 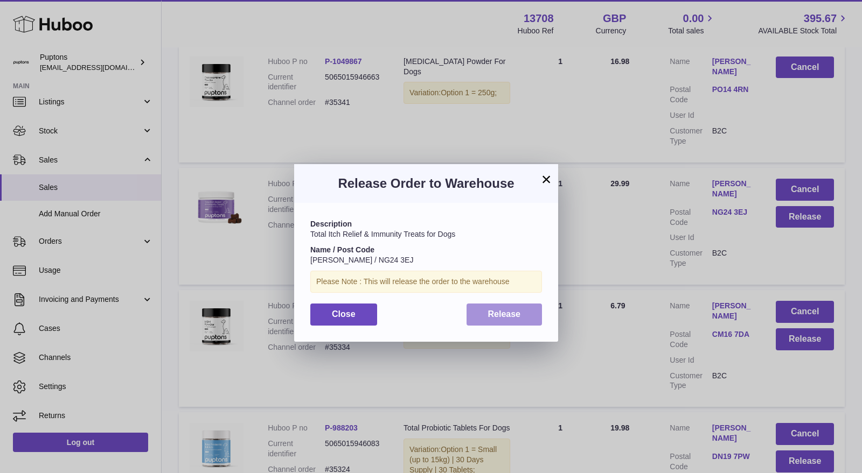 What do you see at coordinates (344, 314) in the screenshot?
I see `span: Close` at bounding box center [344, 314].